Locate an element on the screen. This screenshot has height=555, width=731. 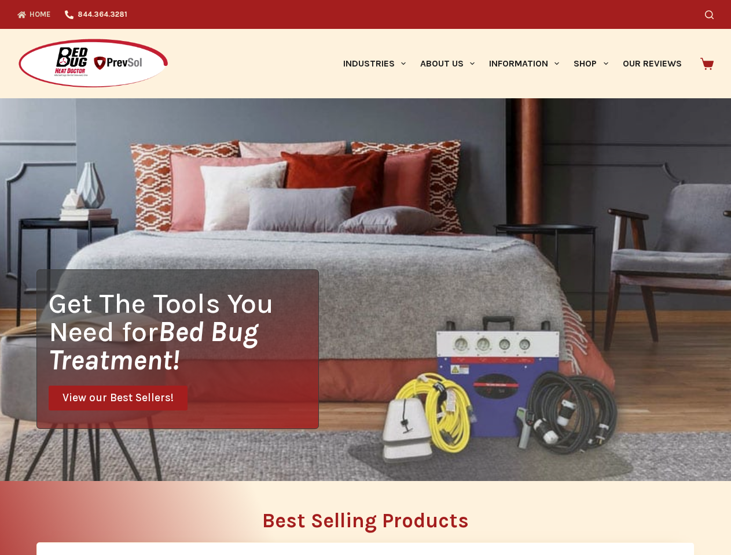
i: Bed Bug Treatment! is located at coordinates (153, 346).